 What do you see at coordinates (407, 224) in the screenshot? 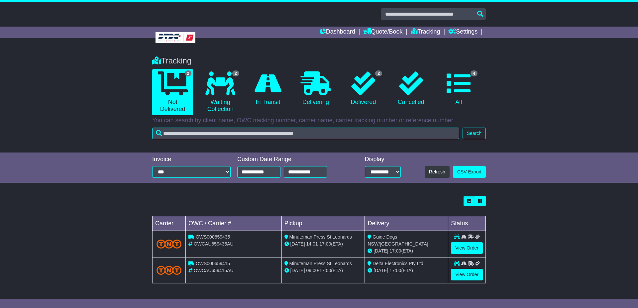
I see `td: Delivery` at bounding box center [407, 224].